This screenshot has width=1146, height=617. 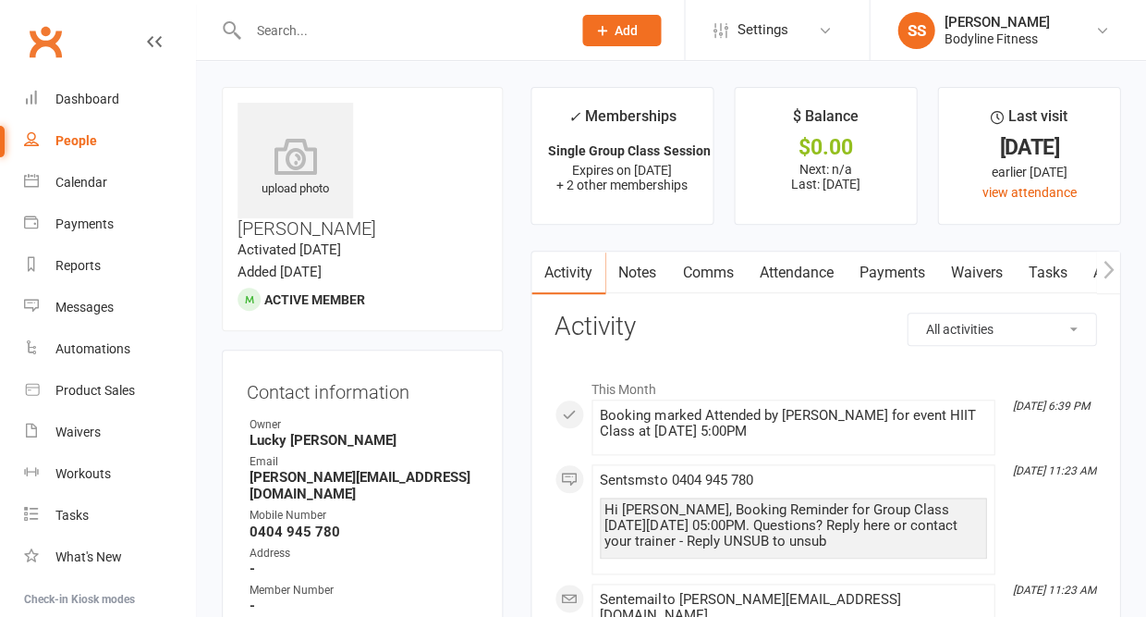 I want to click on a: Reports, so click(x=109, y=265).